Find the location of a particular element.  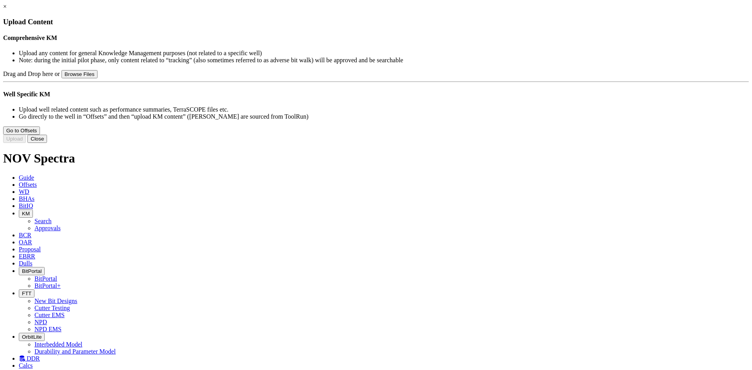

a: Interbedded Model is located at coordinates (58, 344).